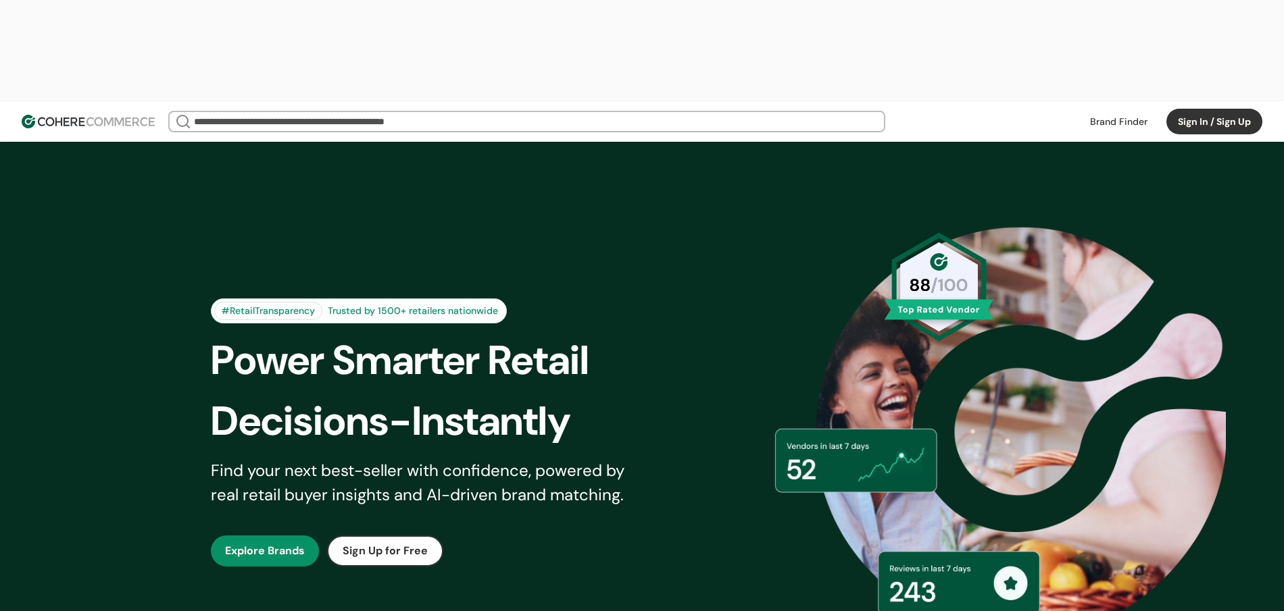 This screenshot has height=611, width=1284. What do you see at coordinates (438, 361) in the screenshot?
I see `div: Power Smarter Retail` at bounding box center [438, 361].